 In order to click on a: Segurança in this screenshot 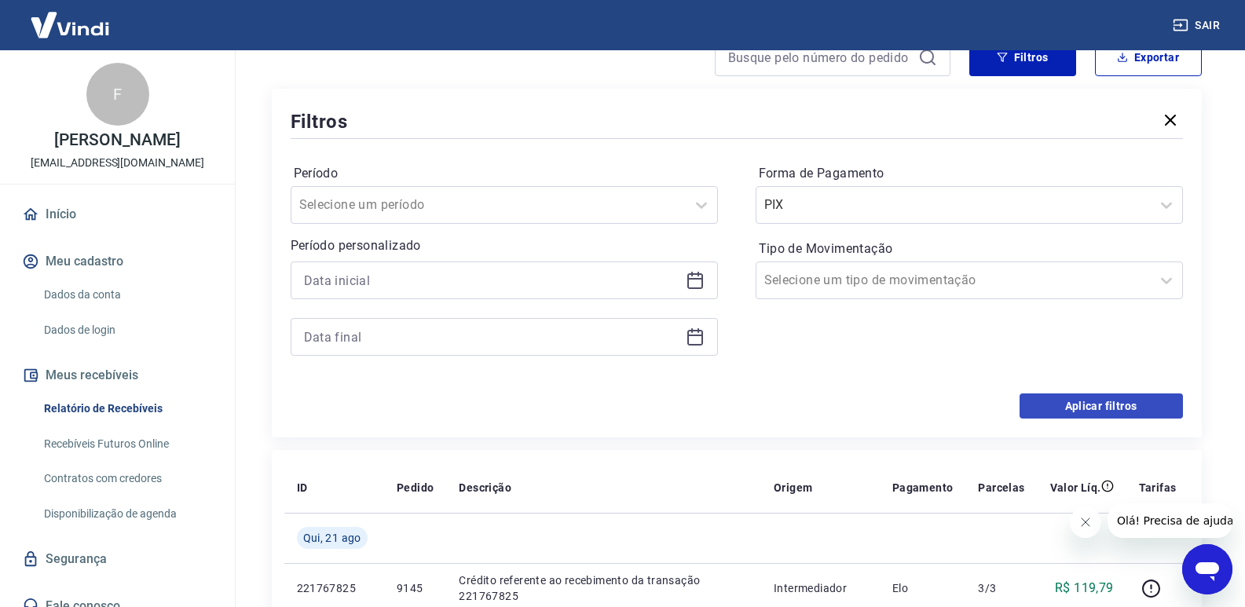, I will do `click(117, 559)`.